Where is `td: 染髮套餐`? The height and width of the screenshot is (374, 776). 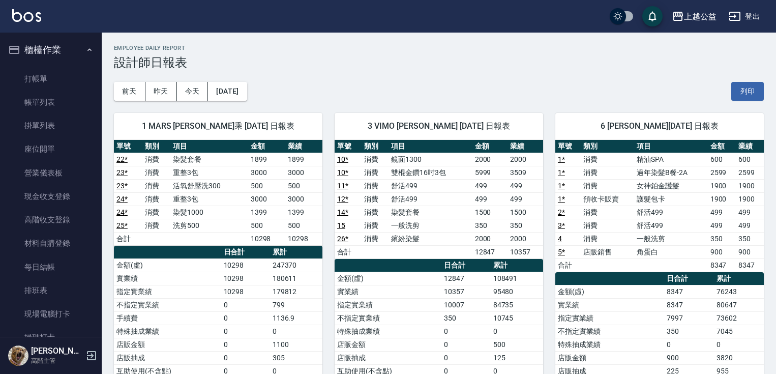 td: 染髮套餐 is located at coordinates (430, 212).